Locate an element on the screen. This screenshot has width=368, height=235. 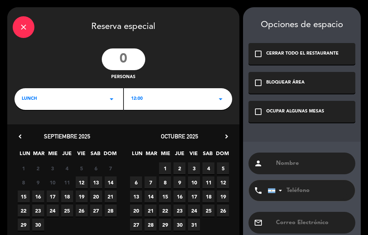
input: Nombre is located at coordinates (312, 164).